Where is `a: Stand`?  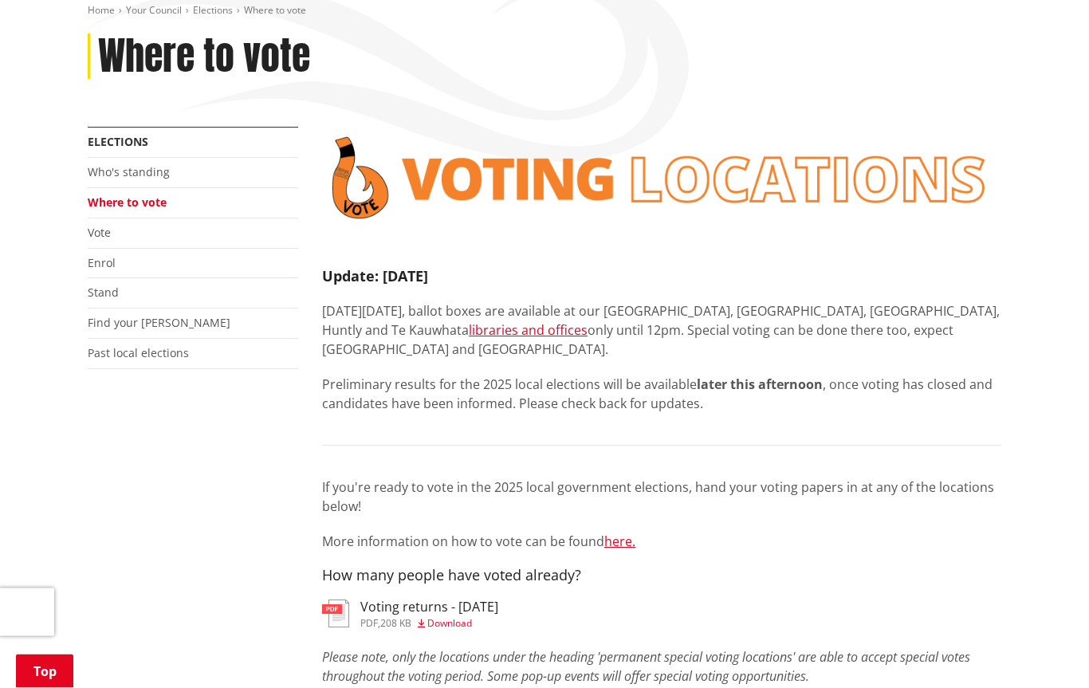 a: Stand is located at coordinates (103, 292).